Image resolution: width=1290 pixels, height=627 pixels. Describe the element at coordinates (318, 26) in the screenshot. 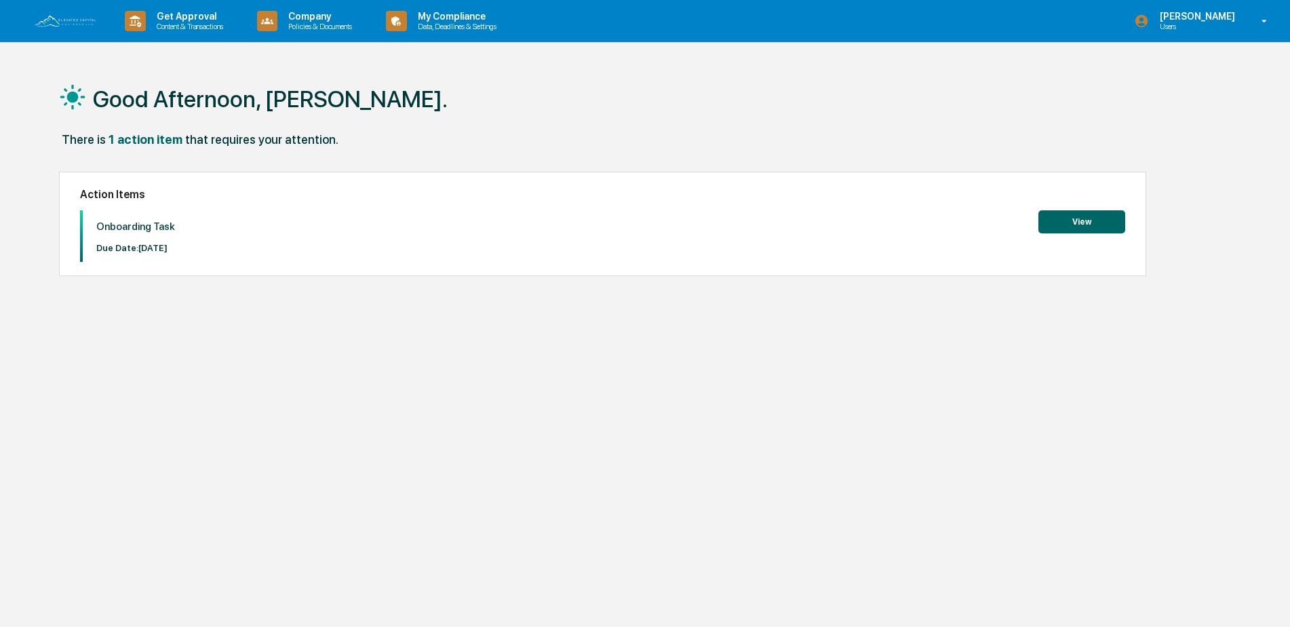

I see `p: Policies & Documents` at that location.